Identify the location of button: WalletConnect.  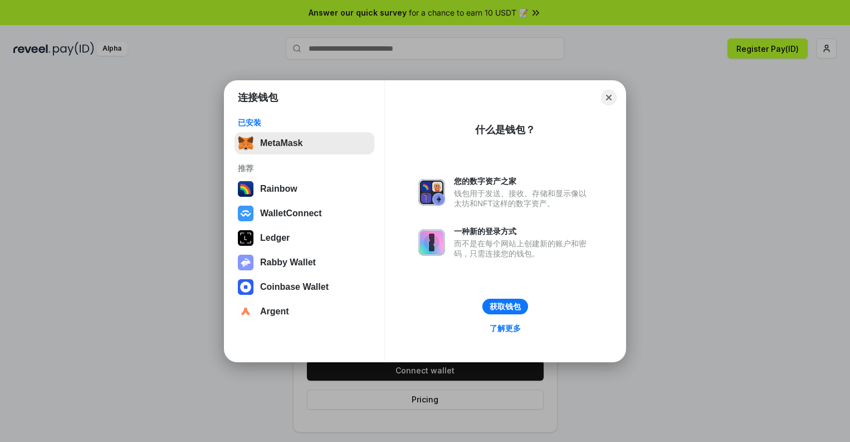
(304, 213).